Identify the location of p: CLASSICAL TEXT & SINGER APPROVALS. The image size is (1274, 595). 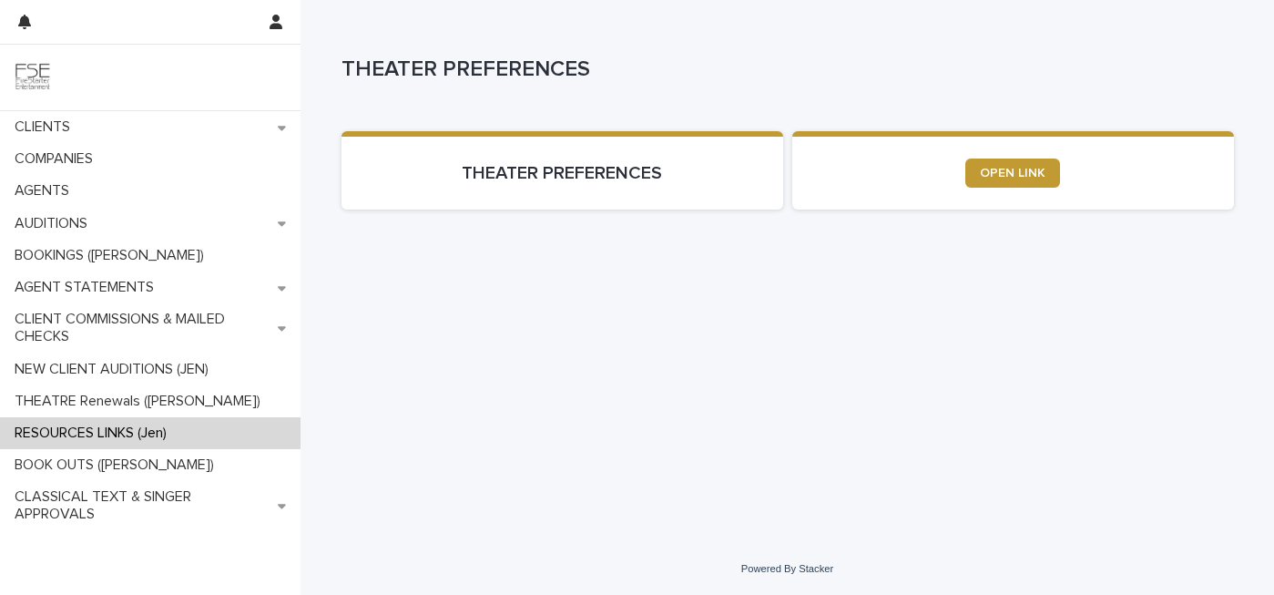
(142, 505).